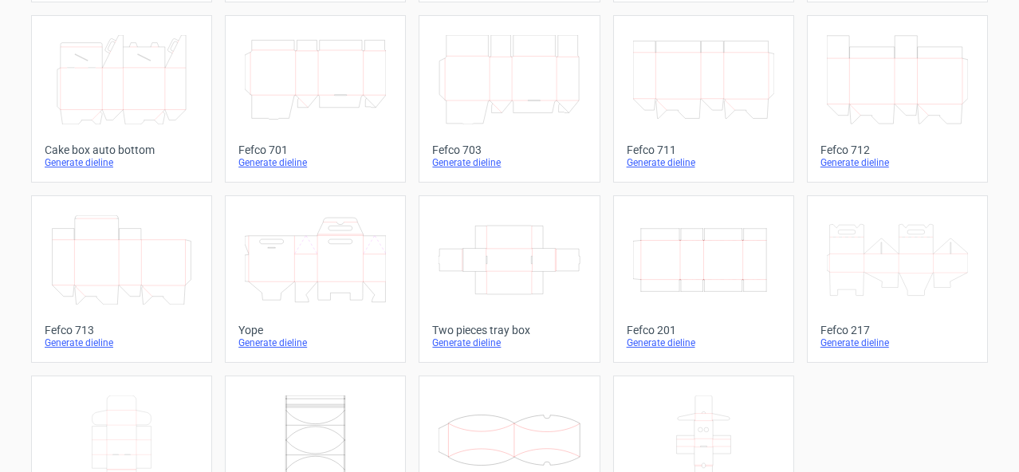  I want to click on div: Fefco 217, so click(897, 330).